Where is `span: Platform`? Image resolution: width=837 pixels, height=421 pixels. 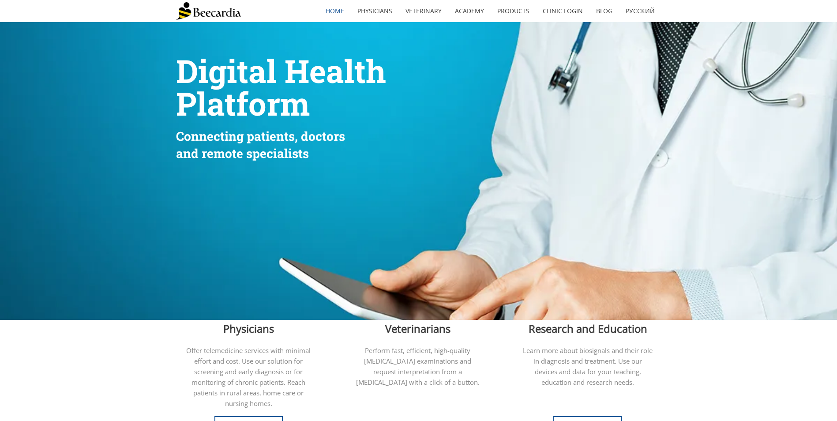
span: Platform is located at coordinates (243, 103).